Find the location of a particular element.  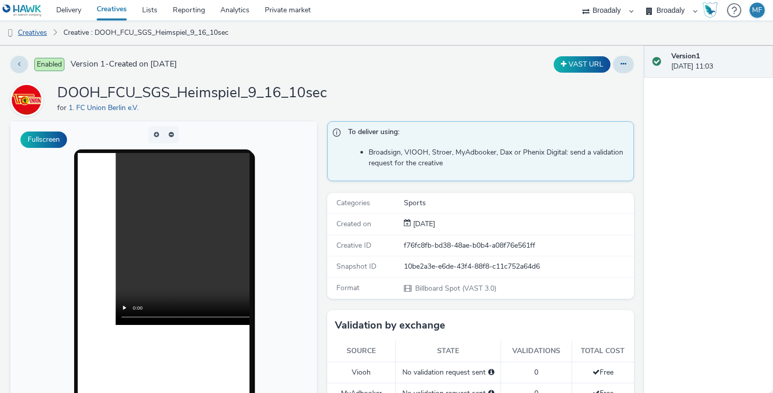

th: Total cost is located at coordinates (603, 351).